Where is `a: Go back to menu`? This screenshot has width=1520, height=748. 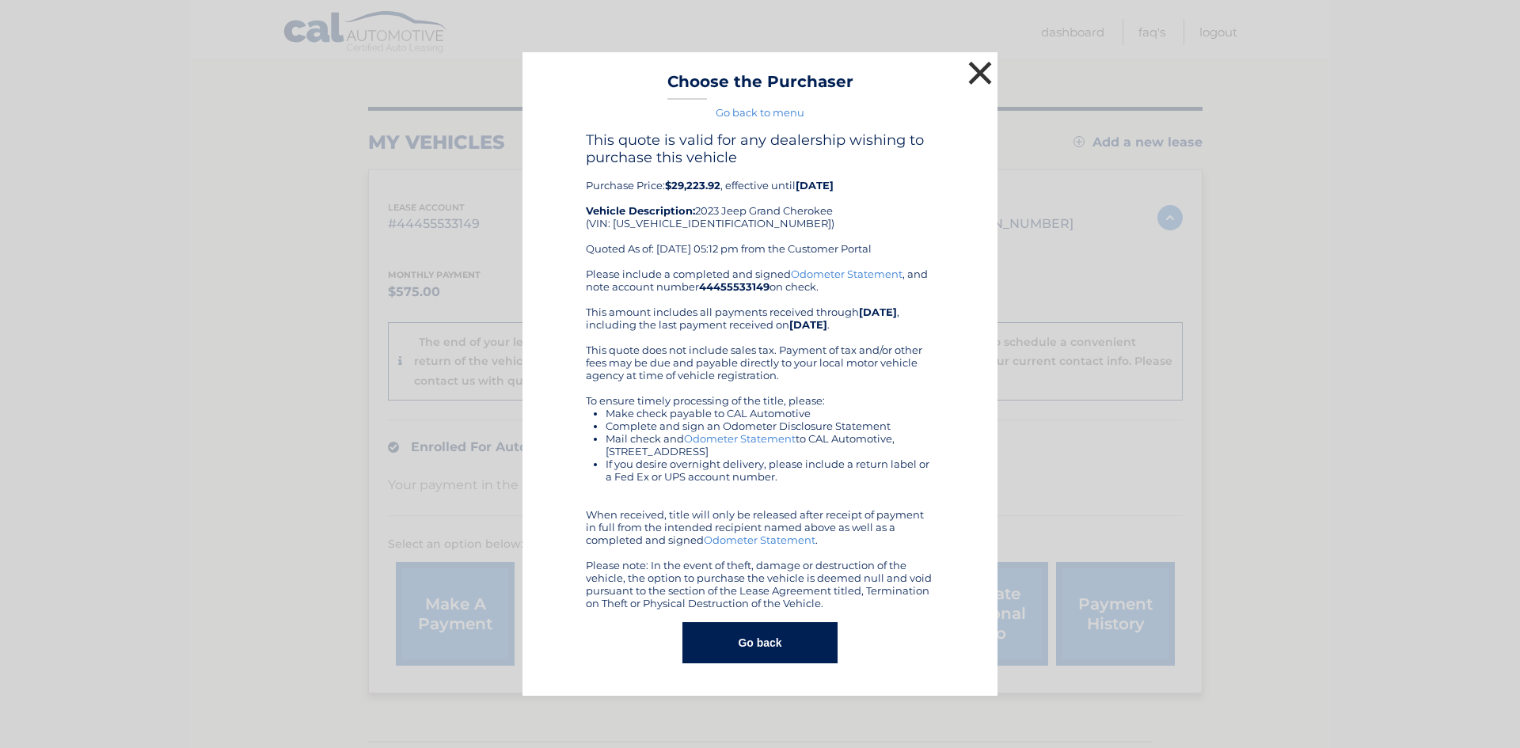 a: Go back to menu is located at coordinates (760, 112).